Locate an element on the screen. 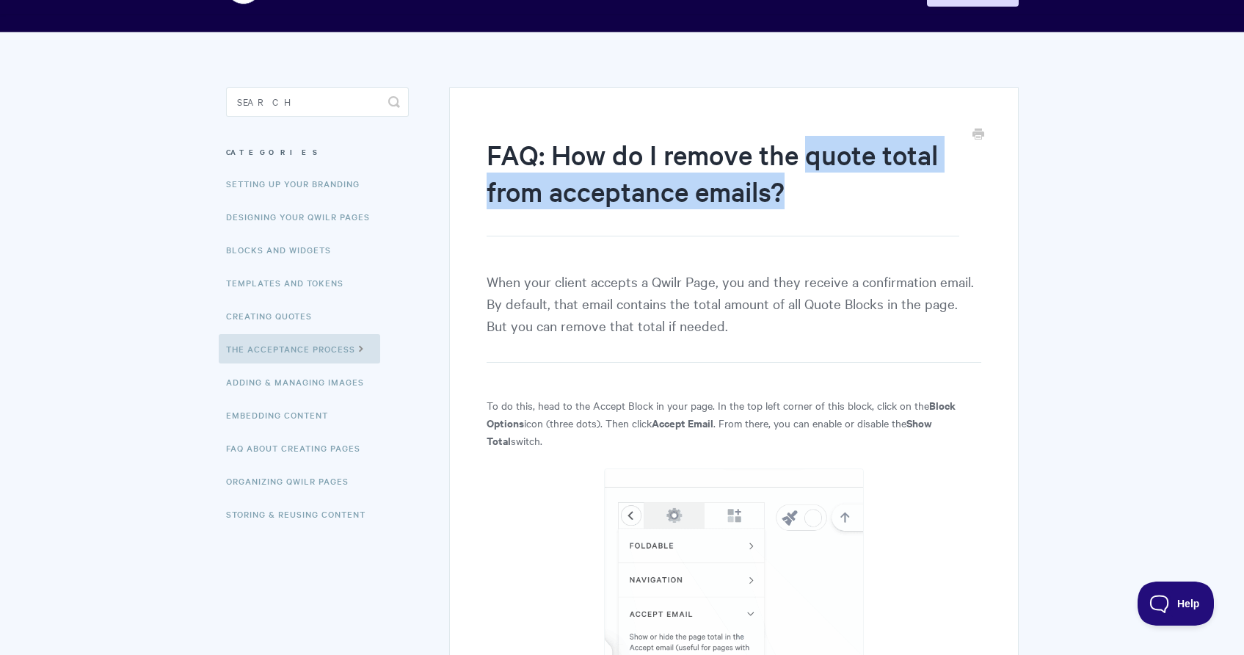  input: Search is located at coordinates (317, 102).